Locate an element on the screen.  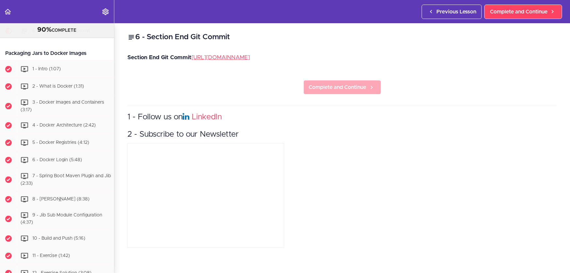
a: LinkedIn is located at coordinates (207, 117).